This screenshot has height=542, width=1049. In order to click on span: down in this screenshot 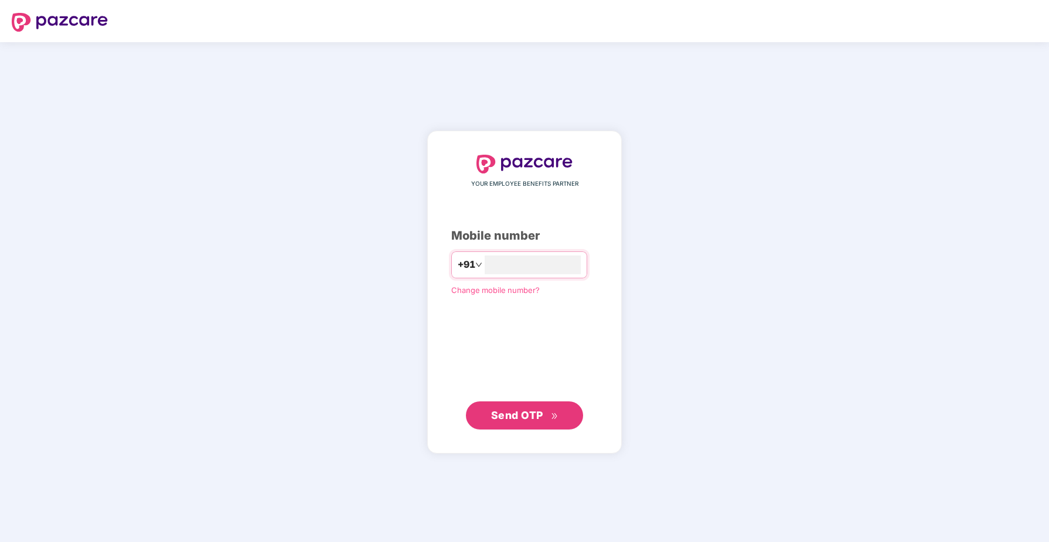, I will do `click(479, 265)`.